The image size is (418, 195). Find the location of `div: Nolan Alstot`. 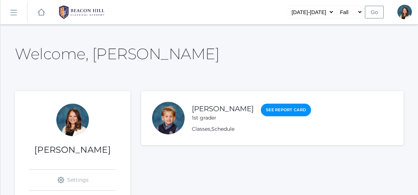

div: Nolan Alstot is located at coordinates (168, 118).